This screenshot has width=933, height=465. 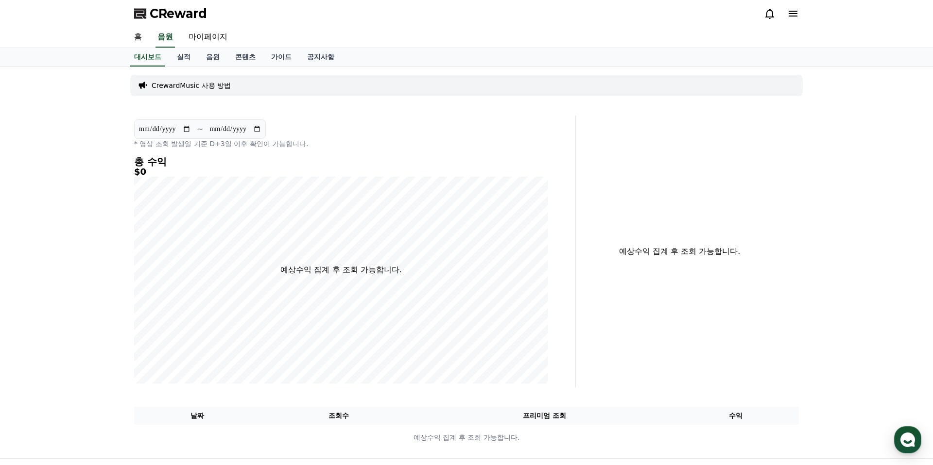 I want to click on span: 대화, so click(x=95, y=327).